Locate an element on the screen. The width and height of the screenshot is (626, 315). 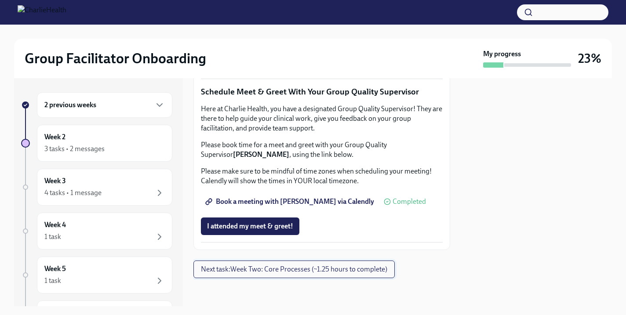
p: Here at Charlie Health, you have a designated Group Quality Supervisor! They are there to help gu... is located at coordinates (322, 119).